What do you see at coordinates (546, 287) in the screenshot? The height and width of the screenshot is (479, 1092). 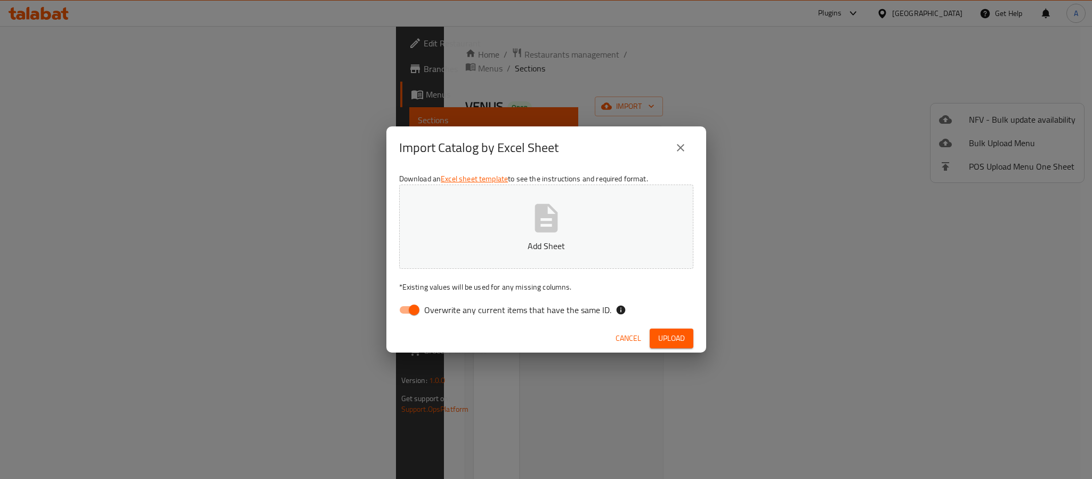 I see `p: Existing values will be used for any missing columns.` at bounding box center [546, 287].